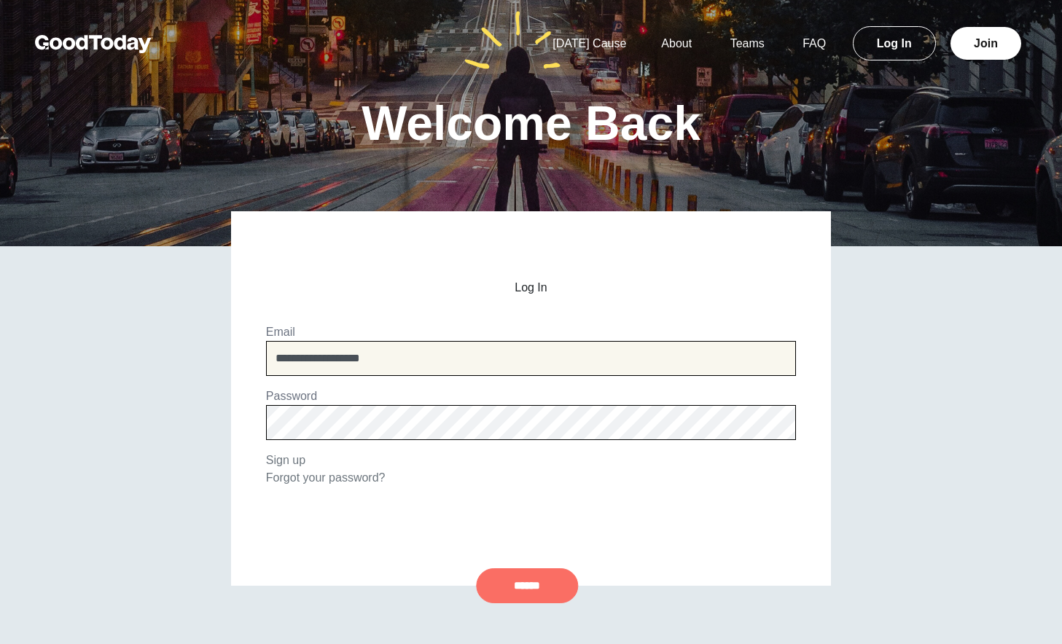 The height and width of the screenshot is (644, 1062). Describe the element at coordinates (747, 43) in the screenshot. I see `a: Teams` at that location.